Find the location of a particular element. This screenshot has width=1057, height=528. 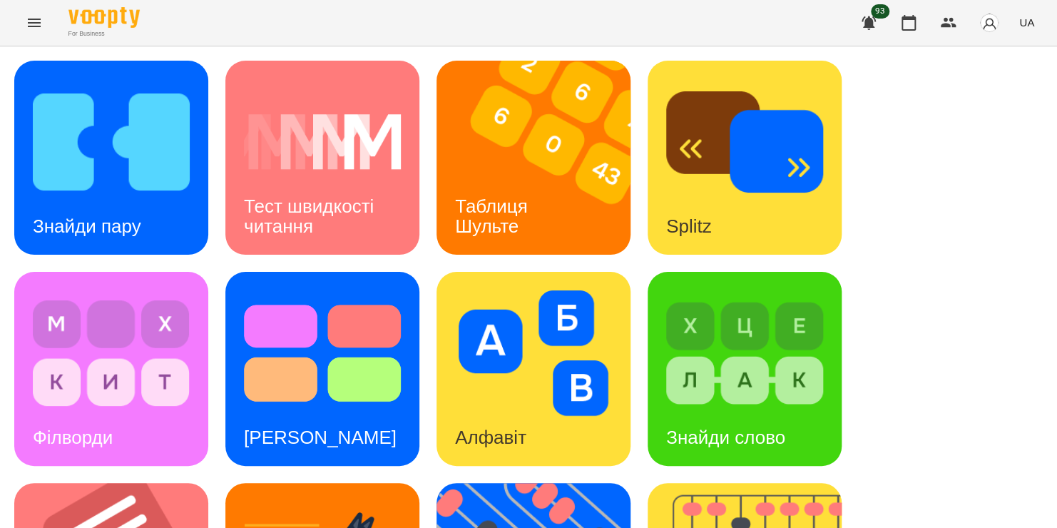

img: Splitz is located at coordinates (744, 142).